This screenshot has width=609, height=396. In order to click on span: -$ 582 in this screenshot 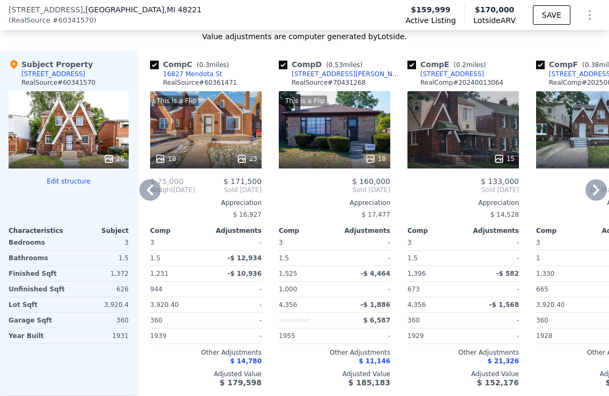, I will do `click(507, 273)`.